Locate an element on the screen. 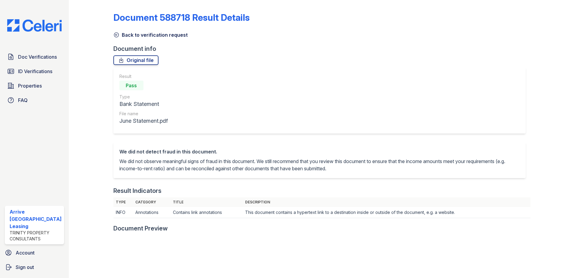  th: Title is located at coordinates (207, 202).